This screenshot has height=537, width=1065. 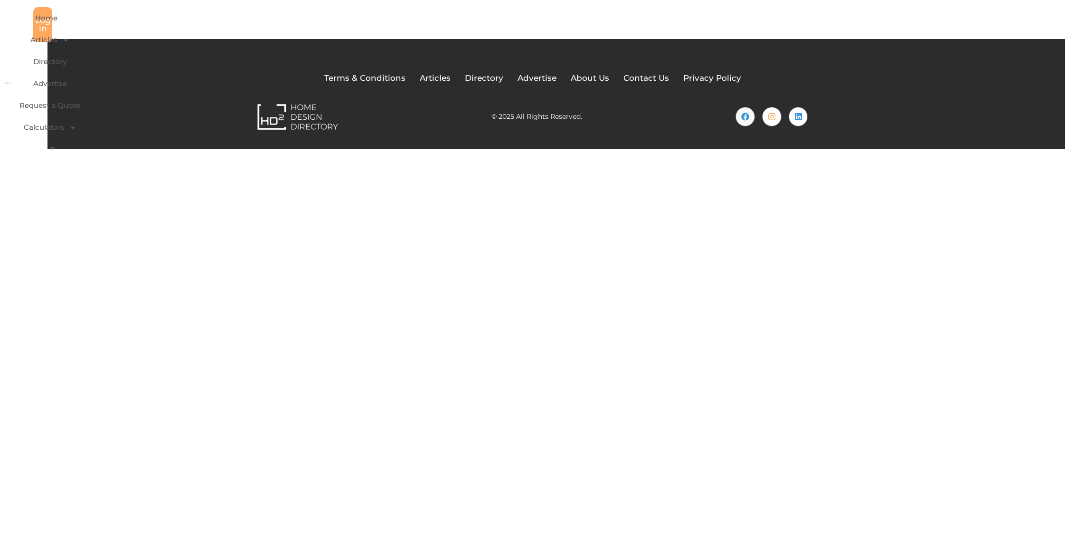 I want to click on h2: © 2025 All Rights Reserved., so click(x=537, y=116).